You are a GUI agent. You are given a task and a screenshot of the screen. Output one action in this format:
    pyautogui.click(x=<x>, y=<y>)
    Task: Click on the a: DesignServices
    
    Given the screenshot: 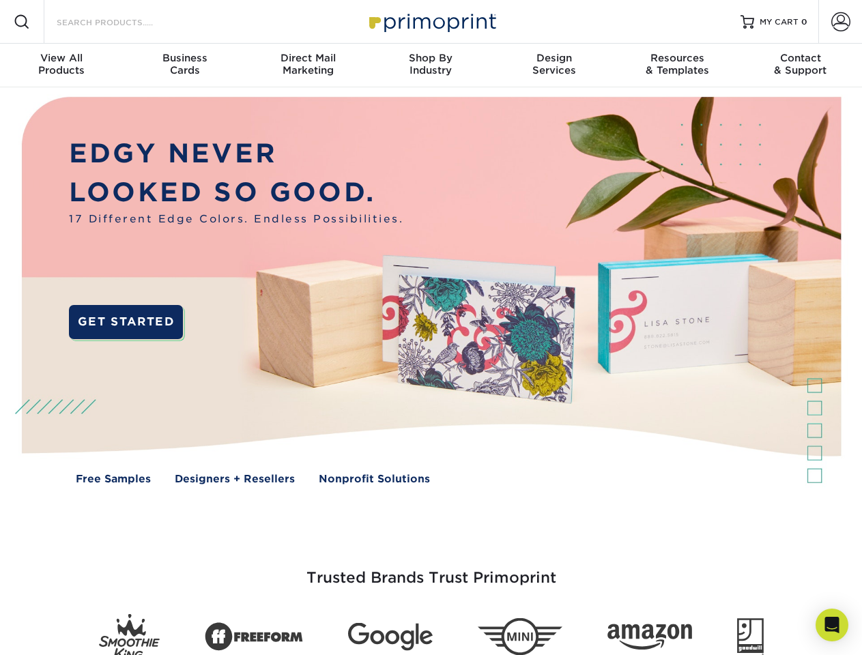 What is the action you would take?
    pyautogui.click(x=554, y=66)
    